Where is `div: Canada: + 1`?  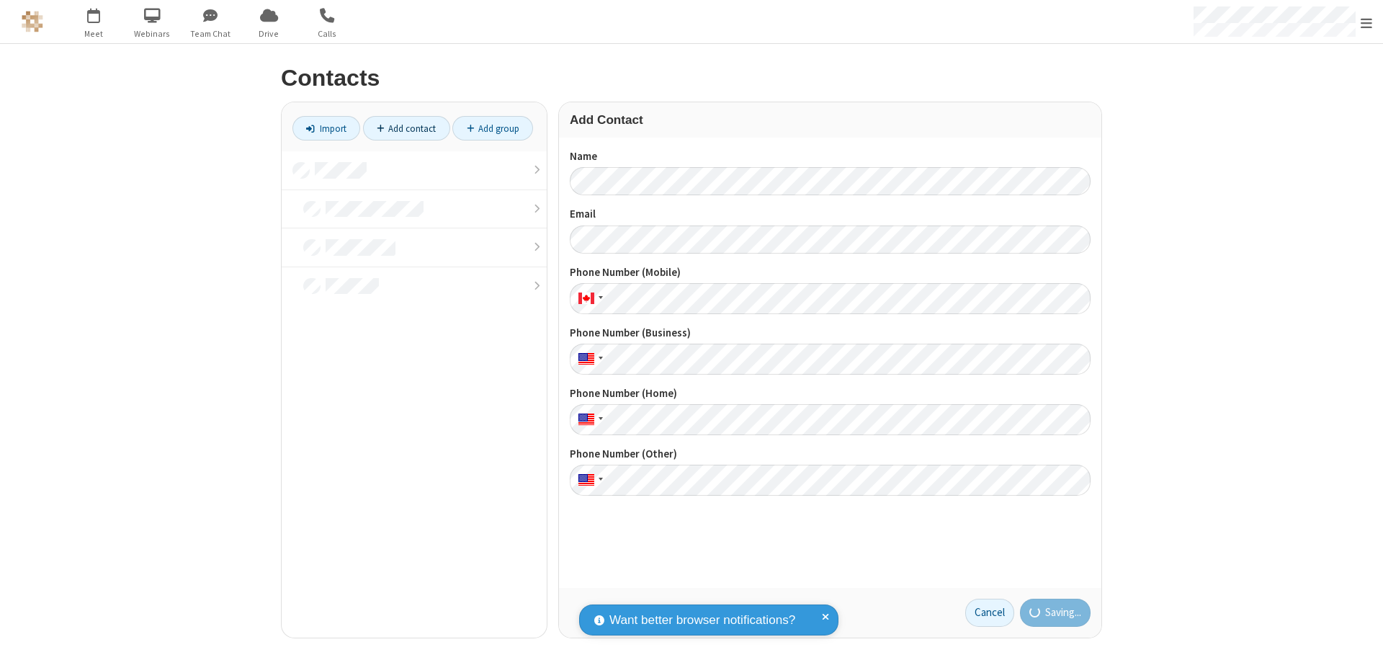 div: Canada: + 1 is located at coordinates (589, 298).